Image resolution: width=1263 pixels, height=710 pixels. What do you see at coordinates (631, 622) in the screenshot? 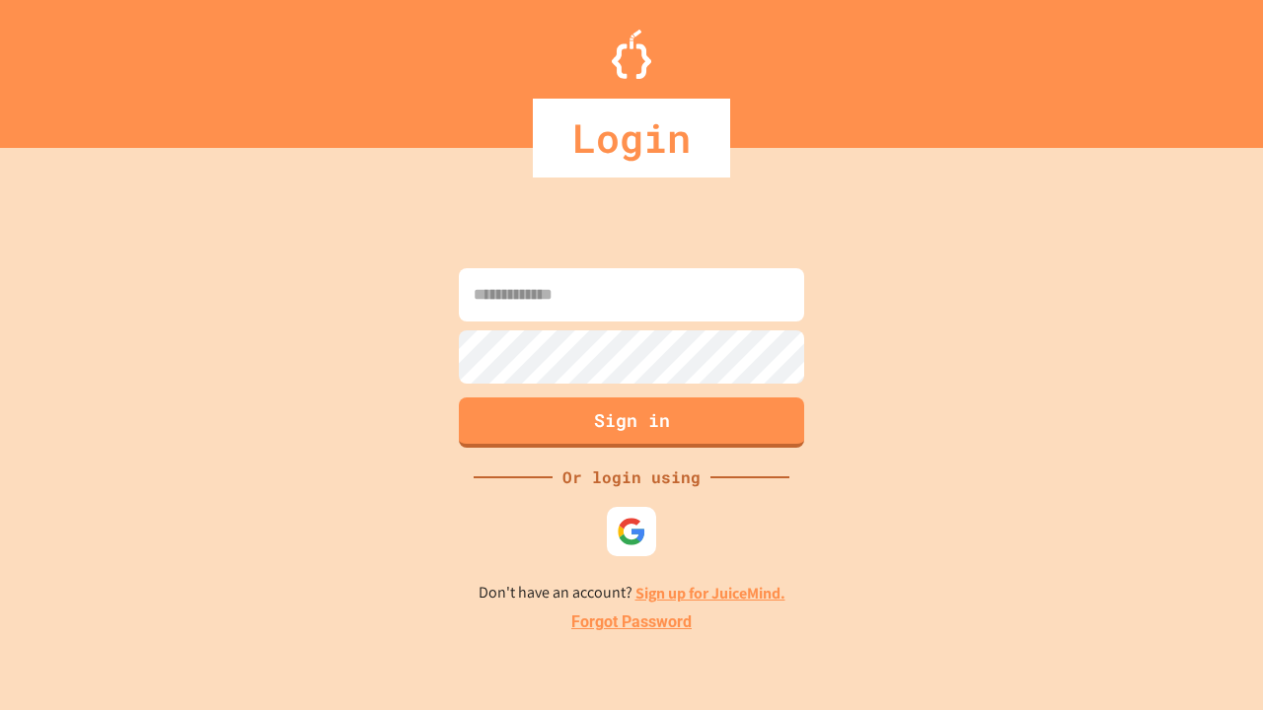
I see `a: Forgot Password` at bounding box center [631, 622].